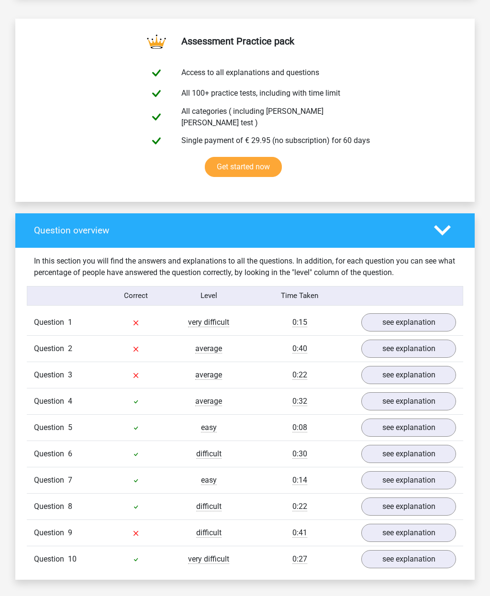 This screenshot has height=596, width=490. Describe the element at coordinates (72, 559) in the screenshot. I see `span: 10` at that location.